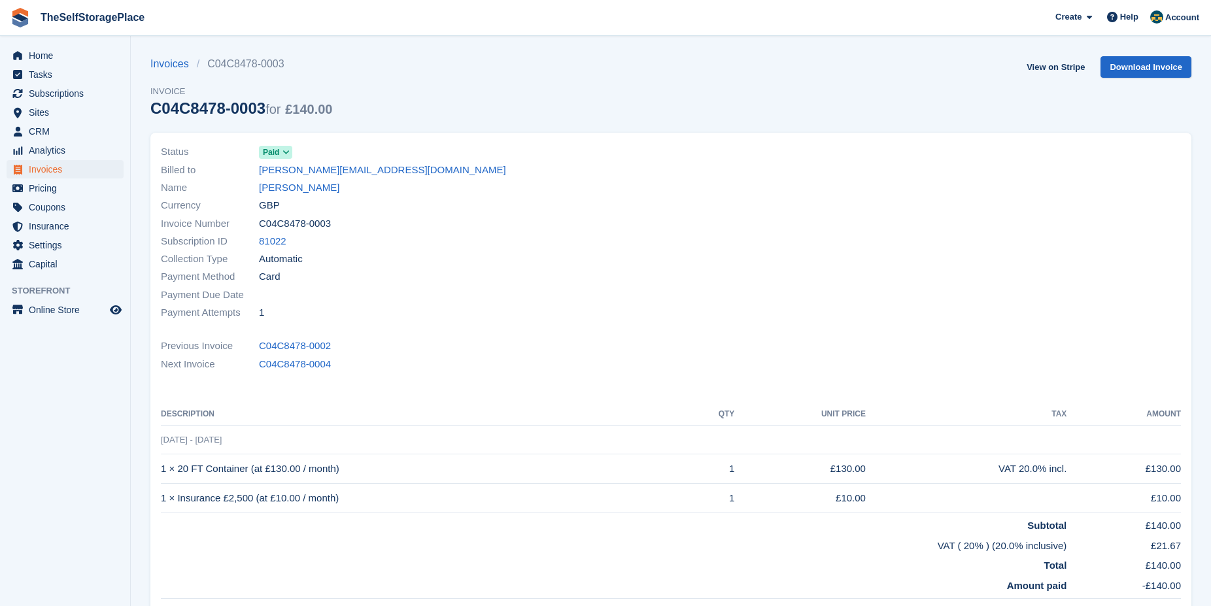  What do you see at coordinates (241, 64) in the screenshot?
I see `nav: breadcrumbs` at bounding box center [241, 64].